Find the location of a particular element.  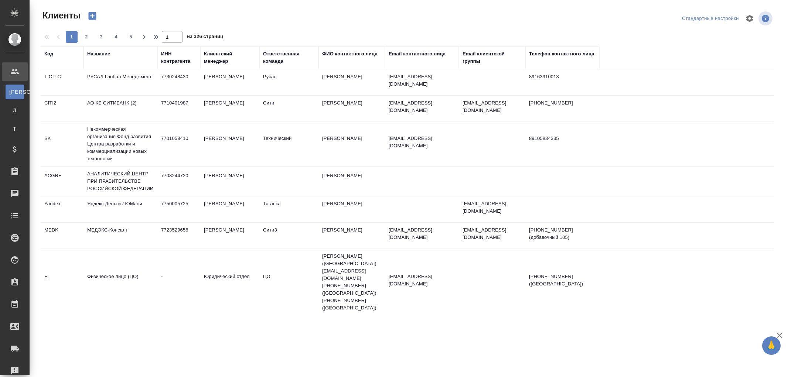

div: ИНН контрагента is located at coordinates (179, 58).